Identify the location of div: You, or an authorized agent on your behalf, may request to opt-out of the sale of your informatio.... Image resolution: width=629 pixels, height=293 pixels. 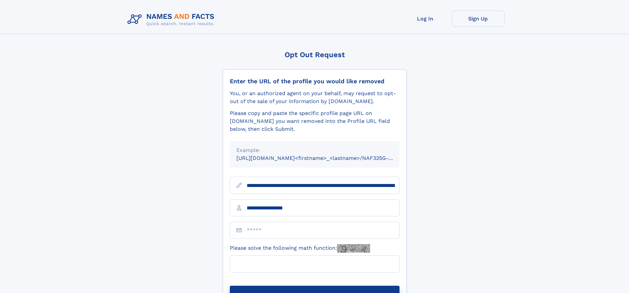
(314, 97).